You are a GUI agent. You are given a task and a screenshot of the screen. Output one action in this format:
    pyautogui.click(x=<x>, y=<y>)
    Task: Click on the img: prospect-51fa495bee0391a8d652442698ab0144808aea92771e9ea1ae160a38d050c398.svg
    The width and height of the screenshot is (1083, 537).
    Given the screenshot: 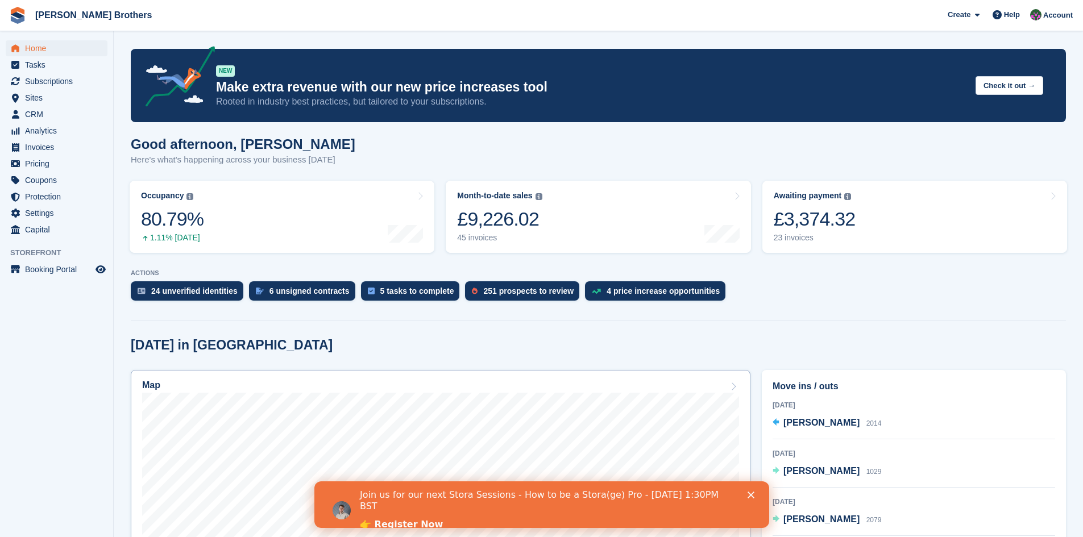 What is the action you would take?
    pyautogui.click(x=474, y=291)
    